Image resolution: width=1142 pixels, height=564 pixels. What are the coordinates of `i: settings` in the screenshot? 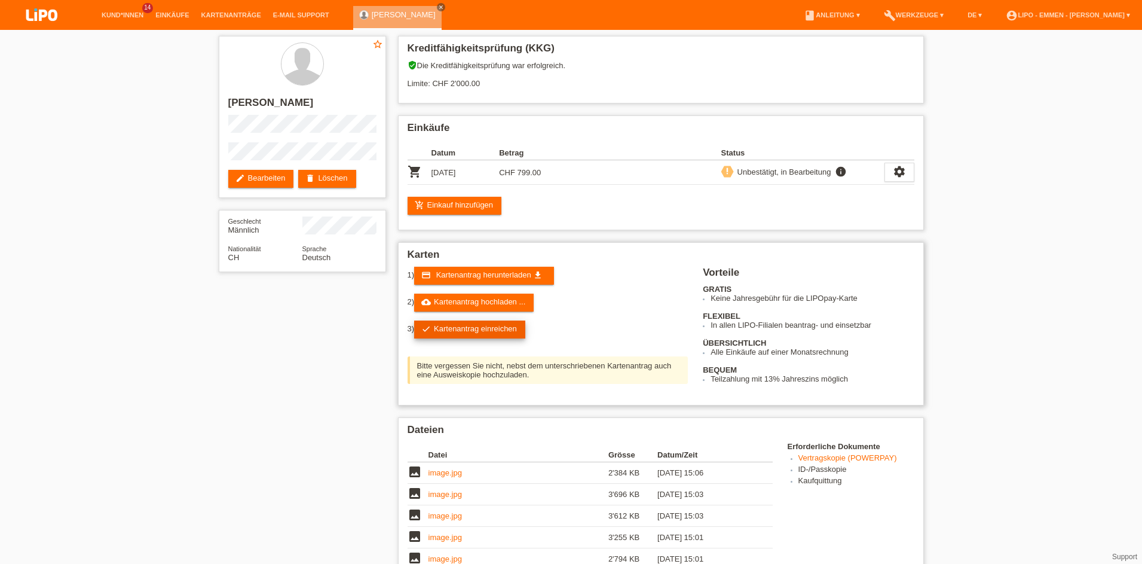 It's located at (900, 172).